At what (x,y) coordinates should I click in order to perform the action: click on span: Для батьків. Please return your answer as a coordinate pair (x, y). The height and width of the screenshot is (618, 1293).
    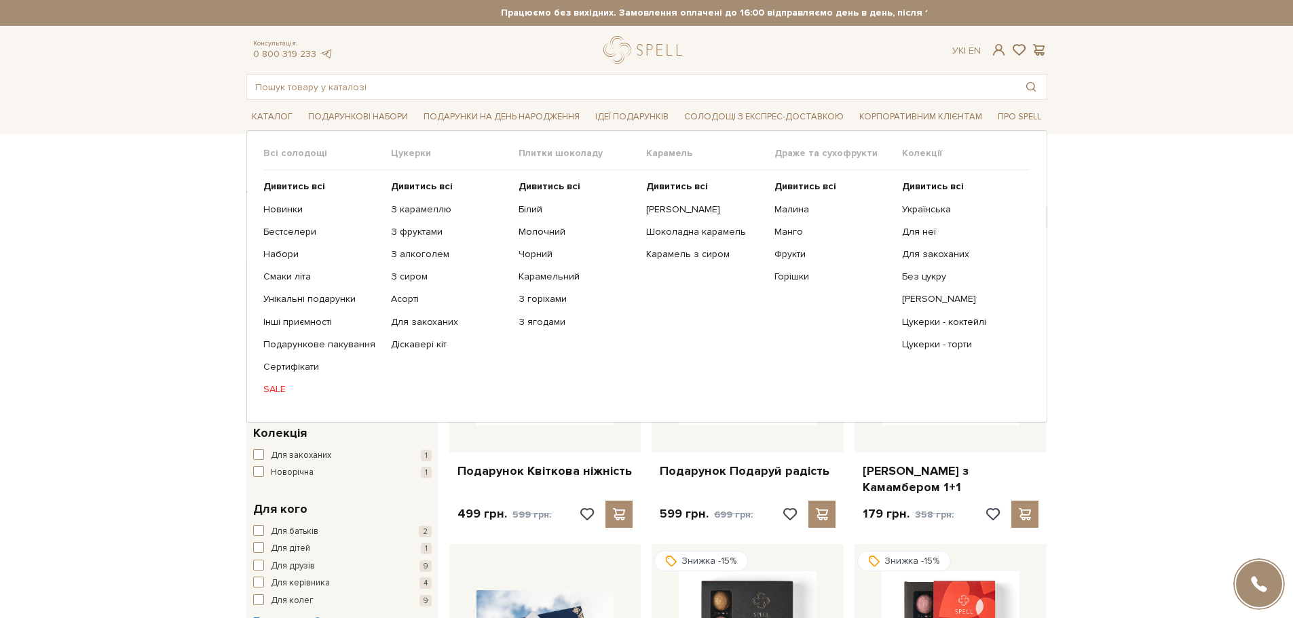
    Looking at the image, I should click on (295, 532).